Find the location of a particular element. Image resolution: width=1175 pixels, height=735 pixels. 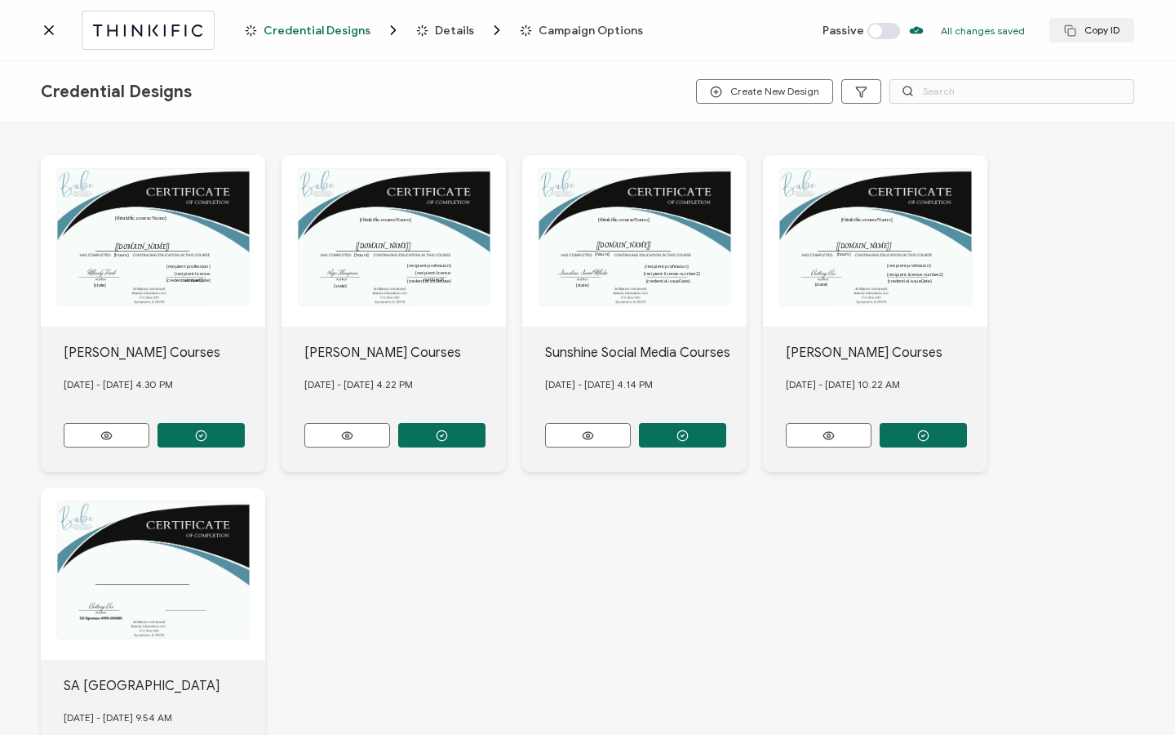

button: Copy ID is located at coordinates (1092, 30).